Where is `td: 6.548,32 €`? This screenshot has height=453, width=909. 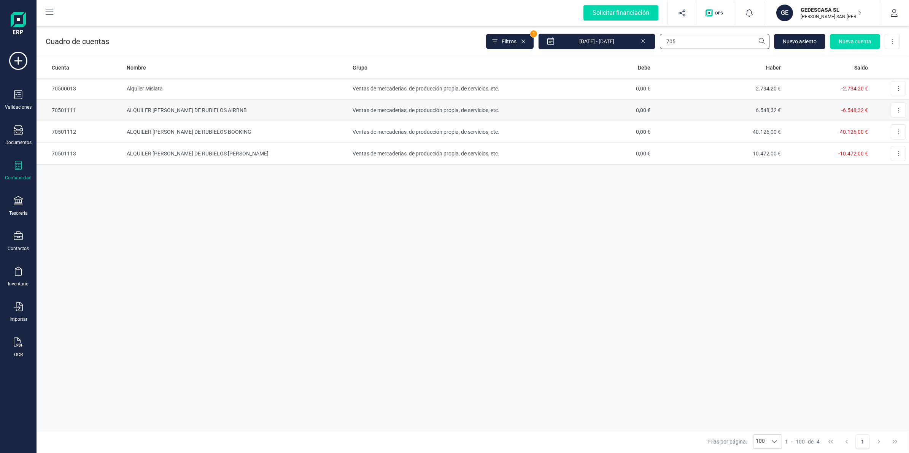 td: 6.548,32 € is located at coordinates (718, 110).